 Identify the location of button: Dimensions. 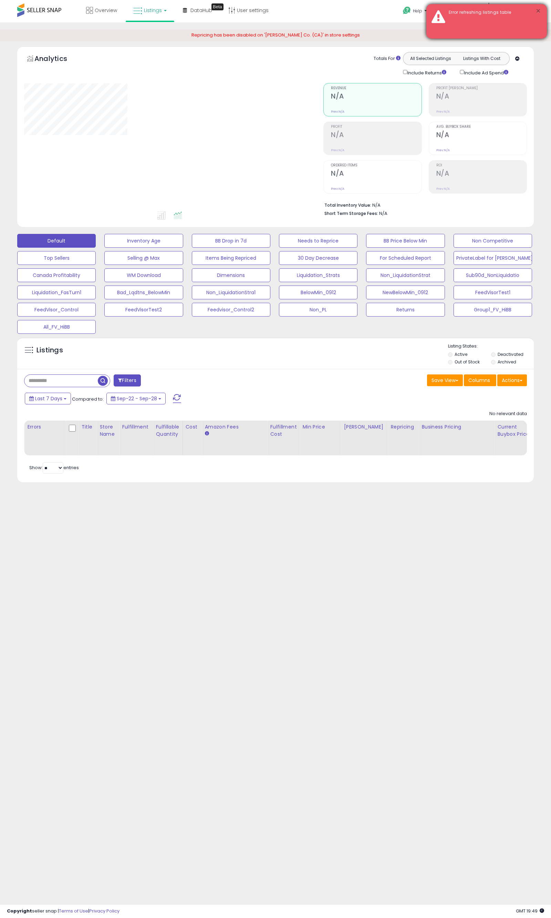
(231, 275).